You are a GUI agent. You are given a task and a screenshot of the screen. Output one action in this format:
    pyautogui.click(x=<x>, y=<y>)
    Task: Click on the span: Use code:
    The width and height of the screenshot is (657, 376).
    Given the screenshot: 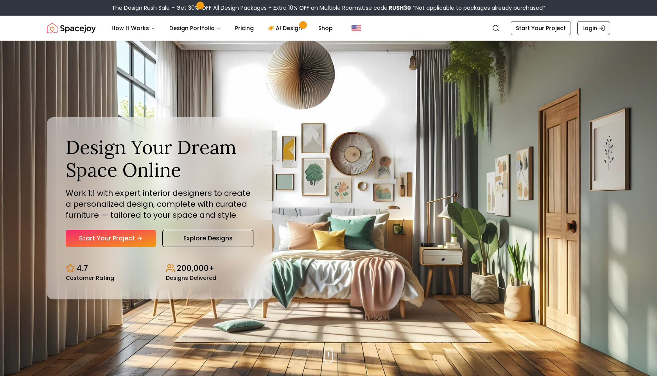 What is the action you would take?
    pyautogui.click(x=386, y=8)
    